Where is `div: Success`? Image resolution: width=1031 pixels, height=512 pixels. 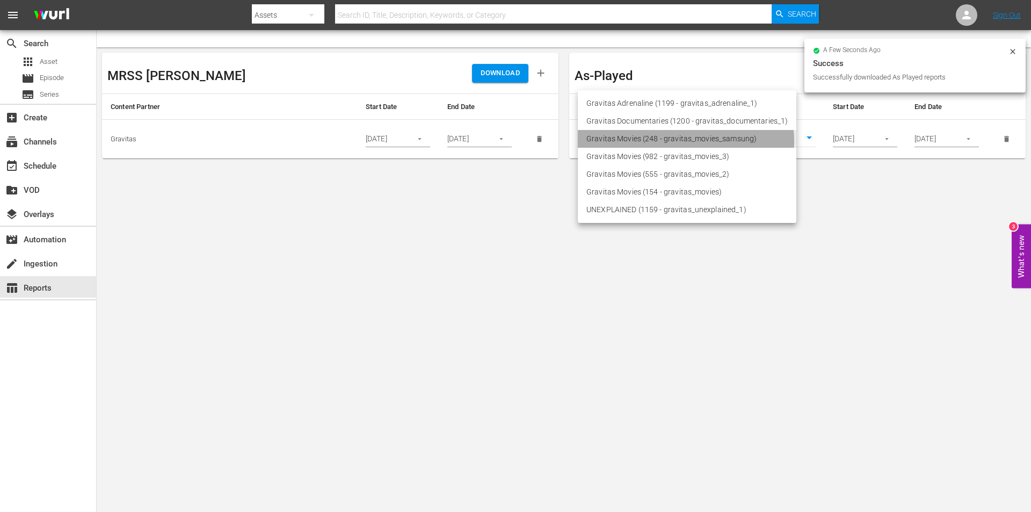
div: Success is located at coordinates (915, 63).